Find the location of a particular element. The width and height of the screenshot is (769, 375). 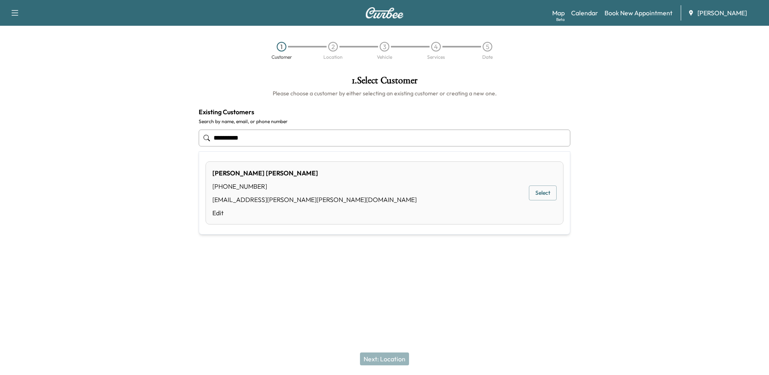

a: MapBeta is located at coordinates (558, 13).